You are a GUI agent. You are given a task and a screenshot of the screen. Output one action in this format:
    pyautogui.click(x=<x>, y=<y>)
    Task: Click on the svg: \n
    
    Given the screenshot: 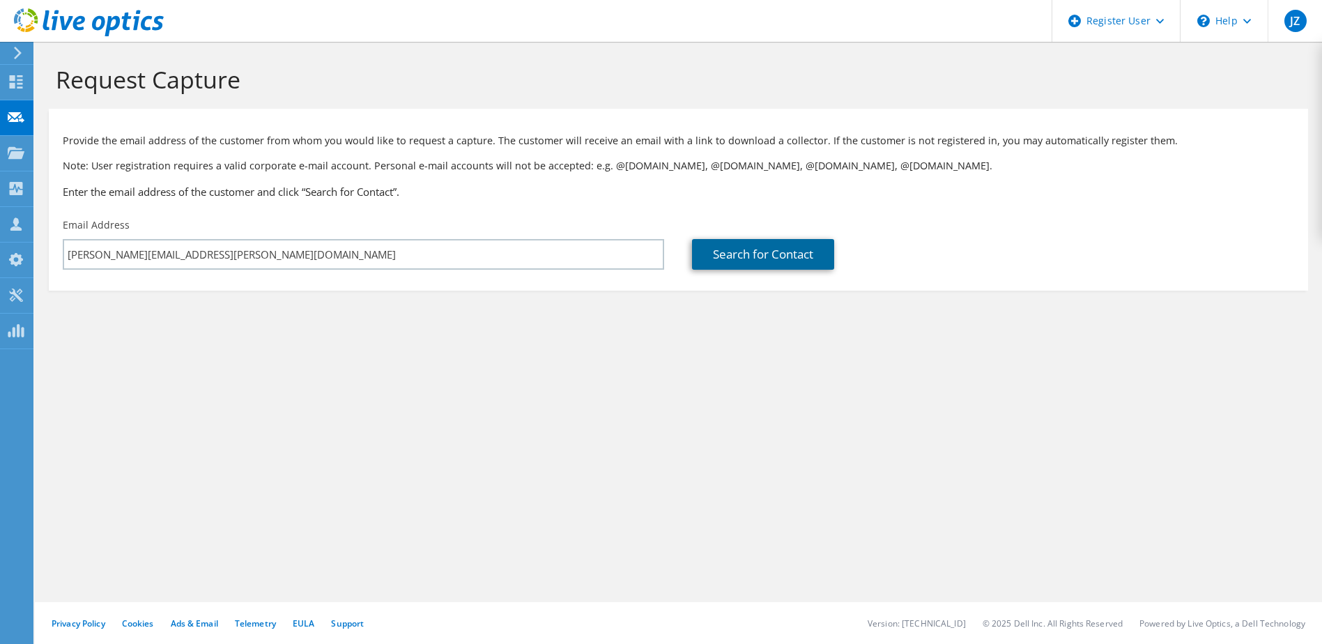 What is the action you would take?
    pyautogui.click(x=1203, y=21)
    